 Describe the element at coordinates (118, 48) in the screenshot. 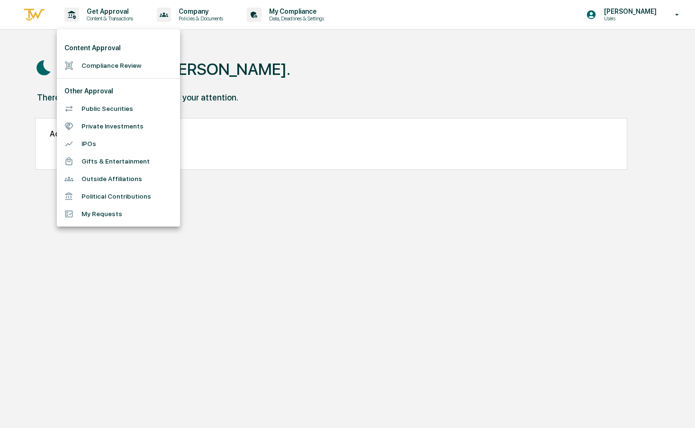

I see `li: Content Approval` at that location.